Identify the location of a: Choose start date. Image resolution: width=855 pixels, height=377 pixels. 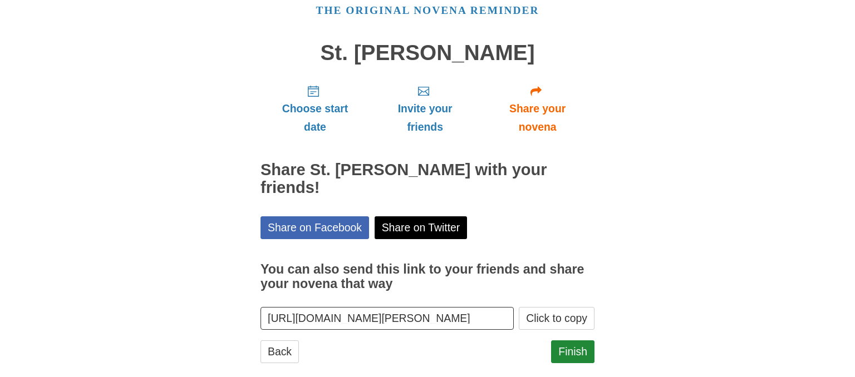
(315, 109).